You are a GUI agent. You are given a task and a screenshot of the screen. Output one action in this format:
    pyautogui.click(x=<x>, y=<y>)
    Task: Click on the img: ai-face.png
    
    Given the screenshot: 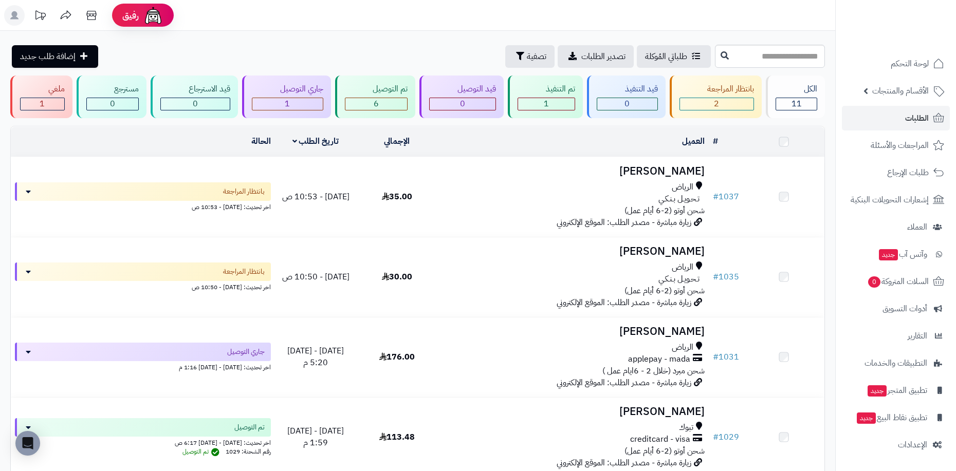 What is the action you would take?
    pyautogui.click(x=153, y=15)
    